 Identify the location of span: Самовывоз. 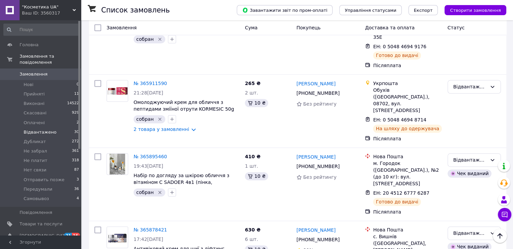
(36, 199).